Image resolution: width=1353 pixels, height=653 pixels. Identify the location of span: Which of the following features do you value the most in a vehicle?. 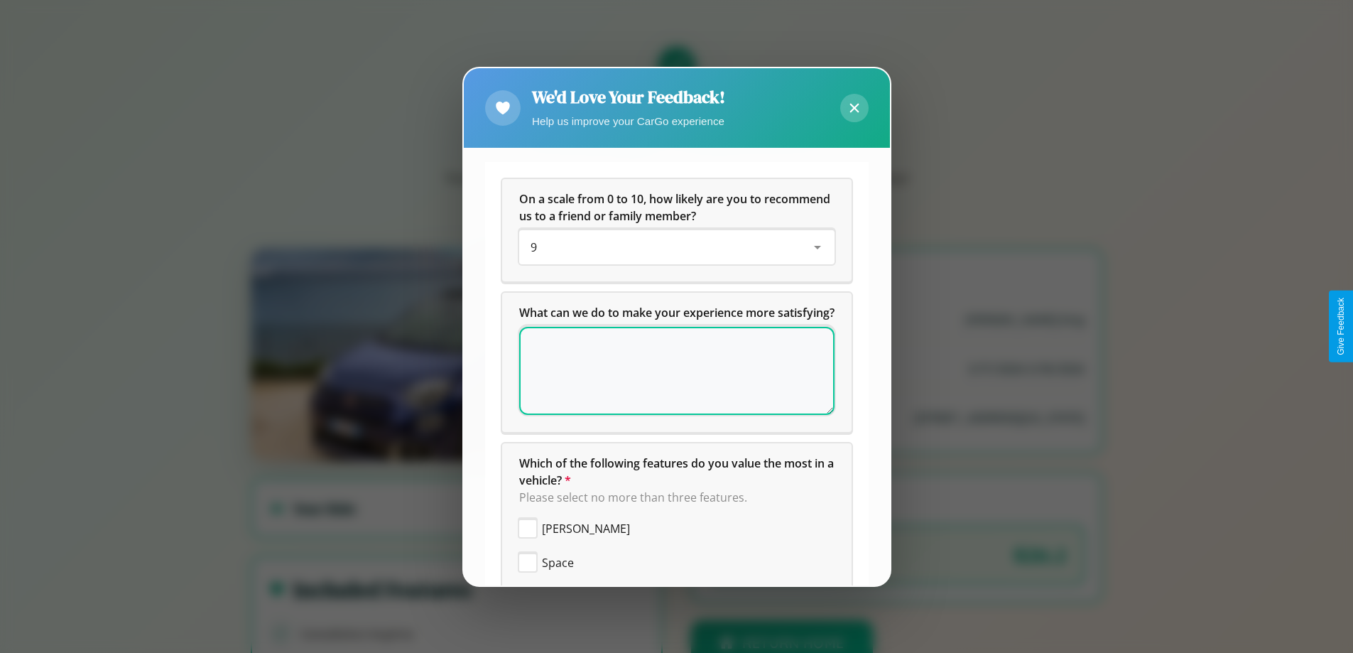
(677, 471).